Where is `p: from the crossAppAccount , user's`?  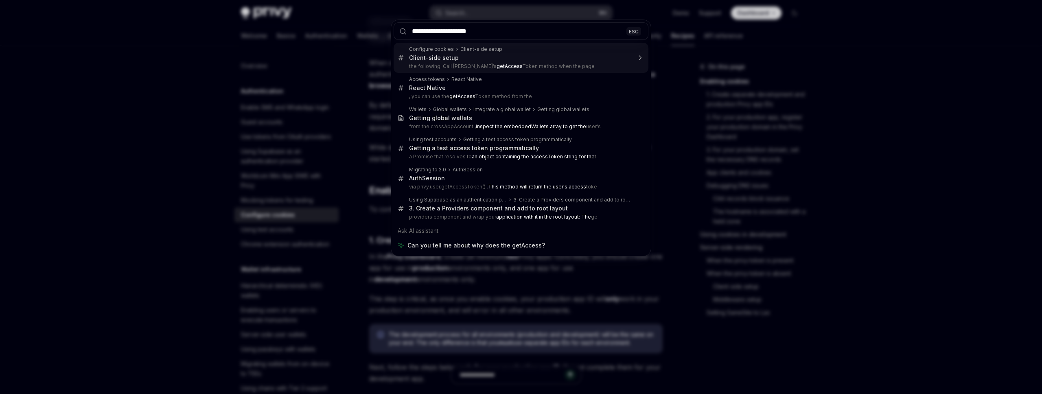
p: from the crossAppAccount , user's is located at coordinates (520, 127).